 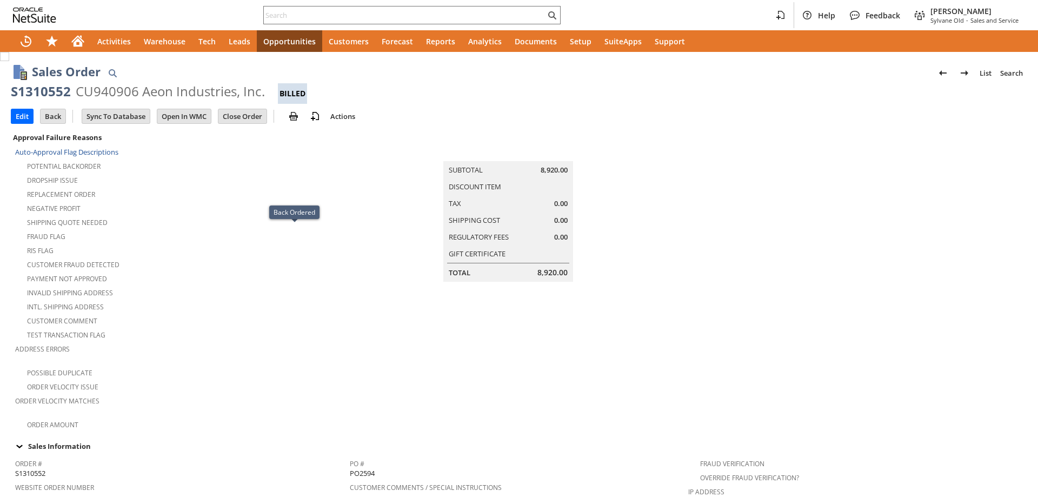 What do you see at coordinates (59, 373) in the screenshot?
I see `a: Possible Duplicate` at bounding box center [59, 373].